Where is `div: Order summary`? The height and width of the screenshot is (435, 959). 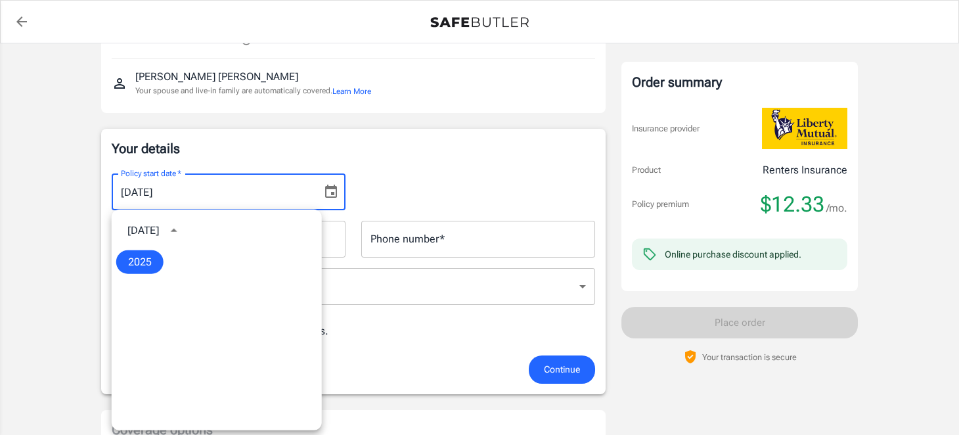
div: Order summary is located at coordinates (740, 82).